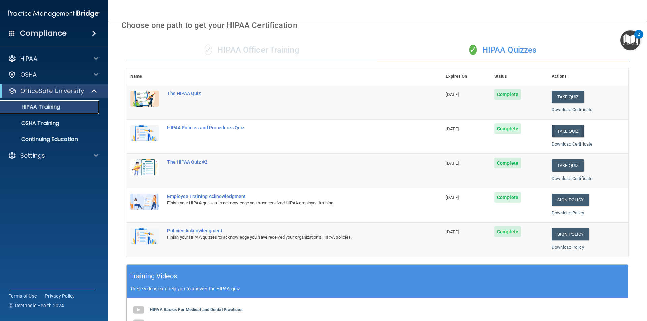  I want to click on div: HIPAA Officer Training, so click(252, 50).